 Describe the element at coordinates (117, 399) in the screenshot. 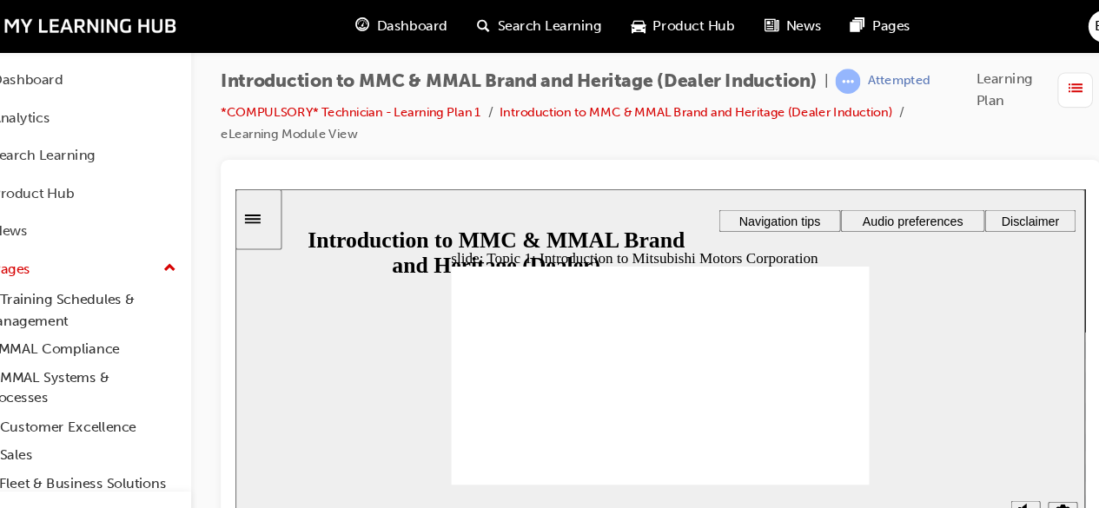

I see `a: 3. Customer Excellence` at that location.